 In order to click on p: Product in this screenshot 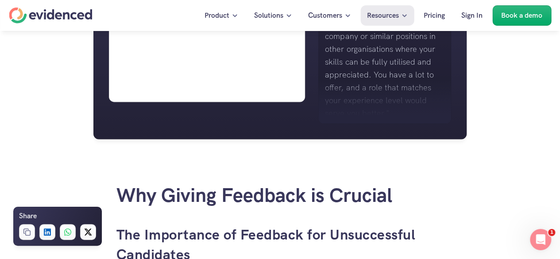, I will do `click(217, 15)`.